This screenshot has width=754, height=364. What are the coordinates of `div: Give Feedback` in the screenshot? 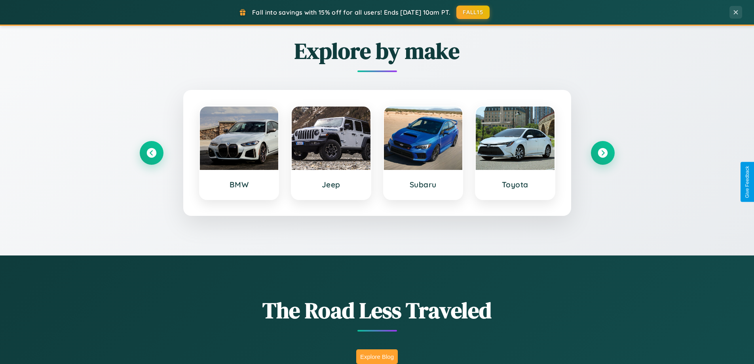 It's located at (747, 182).